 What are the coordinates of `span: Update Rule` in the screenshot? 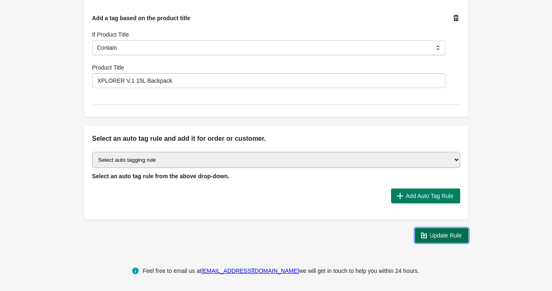 It's located at (445, 235).